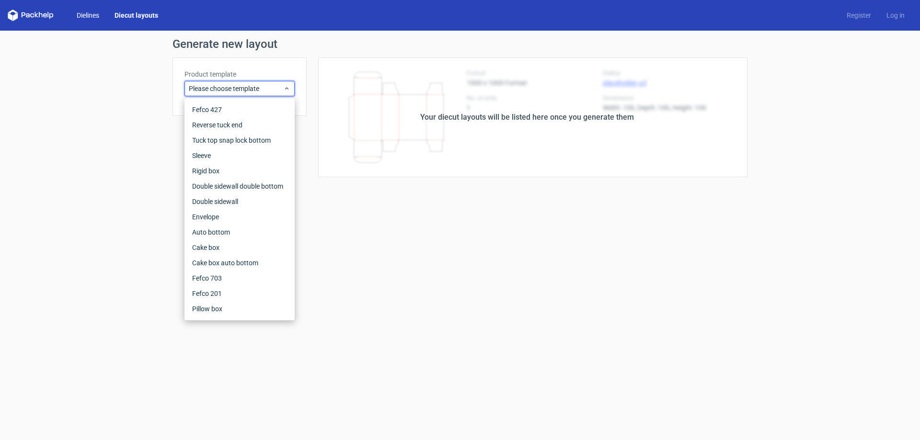 The image size is (920, 440). Describe the element at coordinates (240, 171) in the screenshot. I see `div: Rigid box` at that location.